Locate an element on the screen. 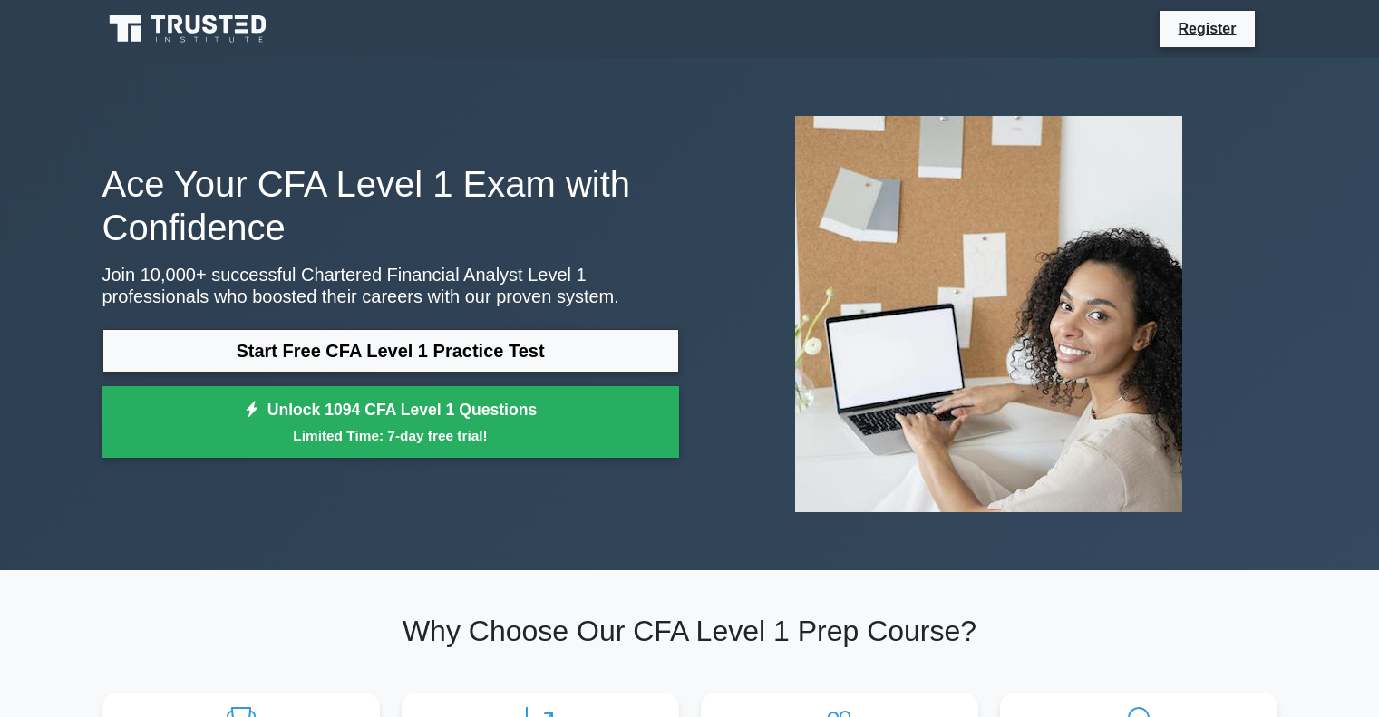 The height and width of the screenshot is (717, 1379). p: Join 10,000+ successful Chartered Financial Analyst Level 1 professionals who boosted their caree... is located at coordinates (391, 286).